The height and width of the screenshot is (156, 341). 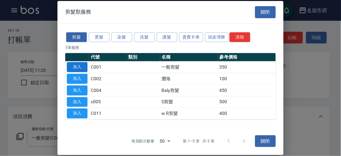 What do you see at coordinates (144, 37) in the screenshot?
I see `button: 洗髮` at bounding box center [144, 37].